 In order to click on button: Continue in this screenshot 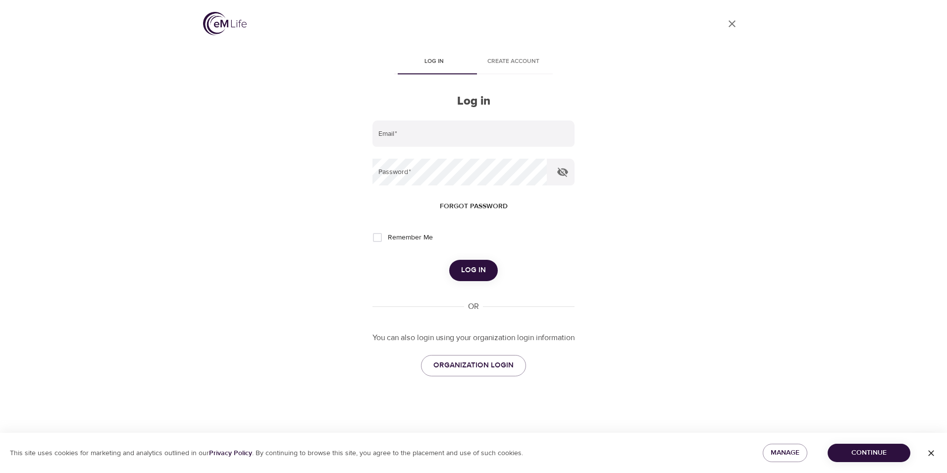, I will do `click(869, 452)`.